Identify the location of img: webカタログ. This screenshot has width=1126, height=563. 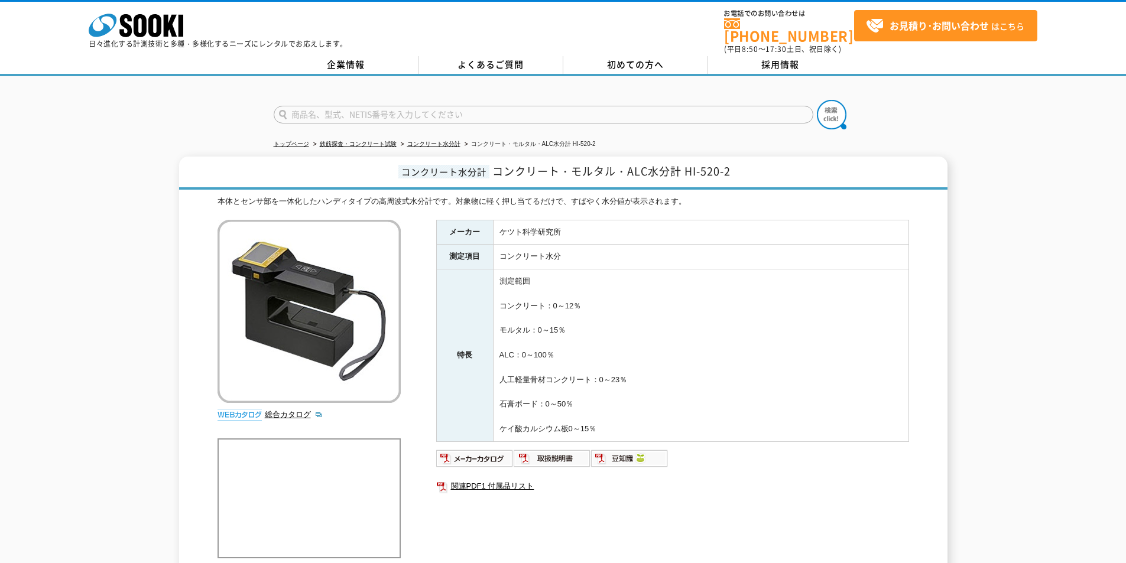
(239, 415).